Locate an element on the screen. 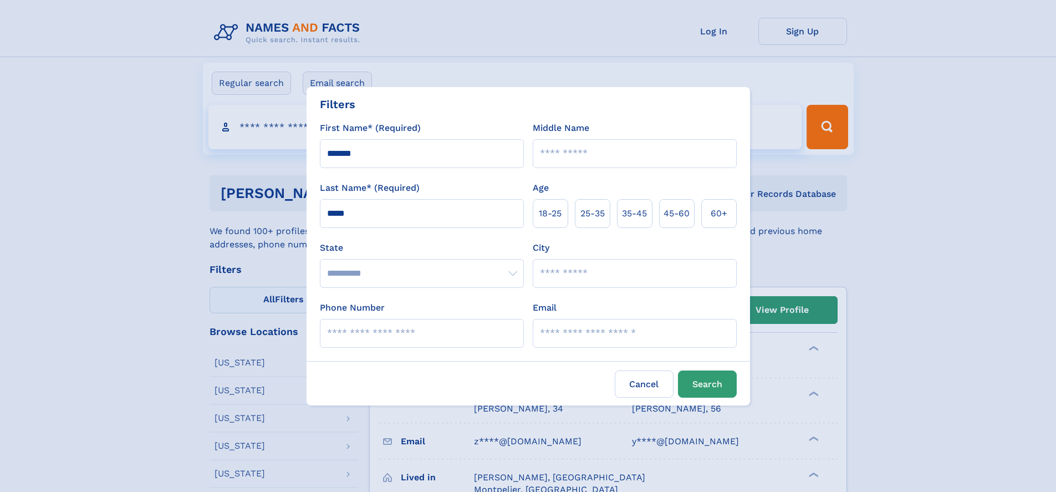  span: 25‑35 is located at coordinates (593, 213).